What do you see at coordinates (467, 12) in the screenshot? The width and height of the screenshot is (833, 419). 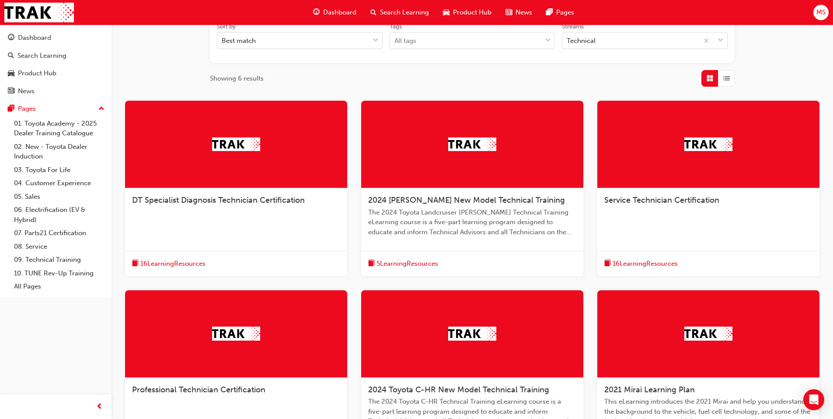 I see `a: car-iconProduct Hub` at bounding box center [467, 12].